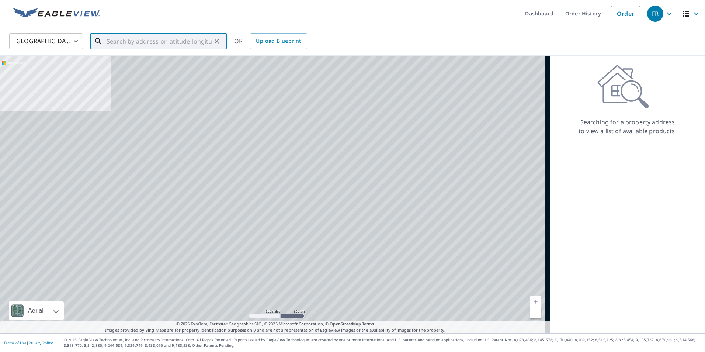 The height and width of the screenshot is (352, 705). Describe the element at coordinates (278, 41) in the screenshot. I see `a: Upload Blueprint` at that location.